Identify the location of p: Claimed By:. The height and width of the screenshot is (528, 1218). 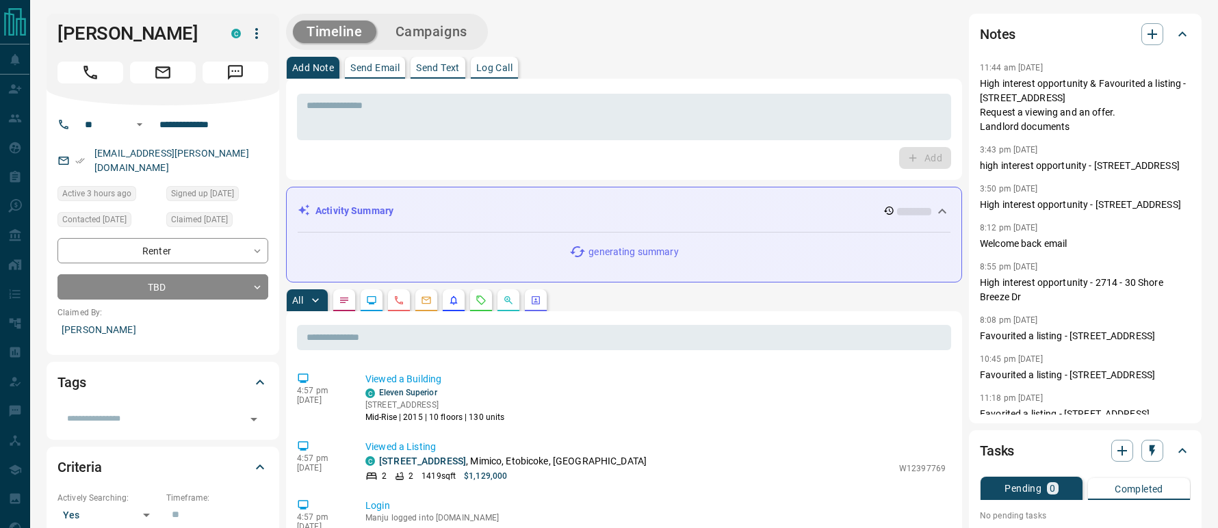
(163, 313).